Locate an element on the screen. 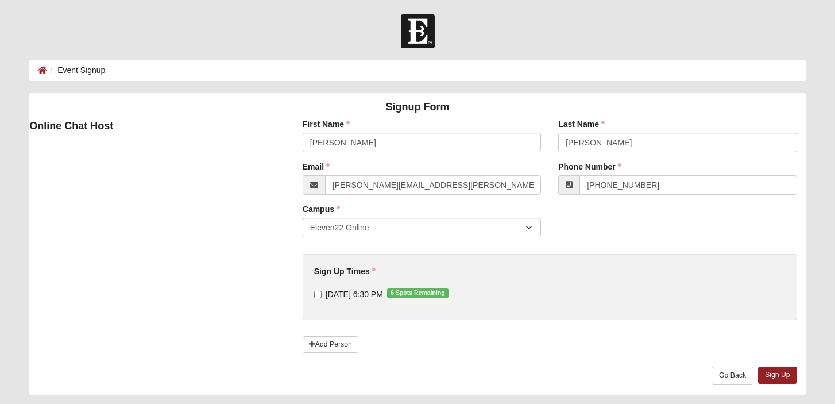  label: Last Name is located at coordinates (581, 124).